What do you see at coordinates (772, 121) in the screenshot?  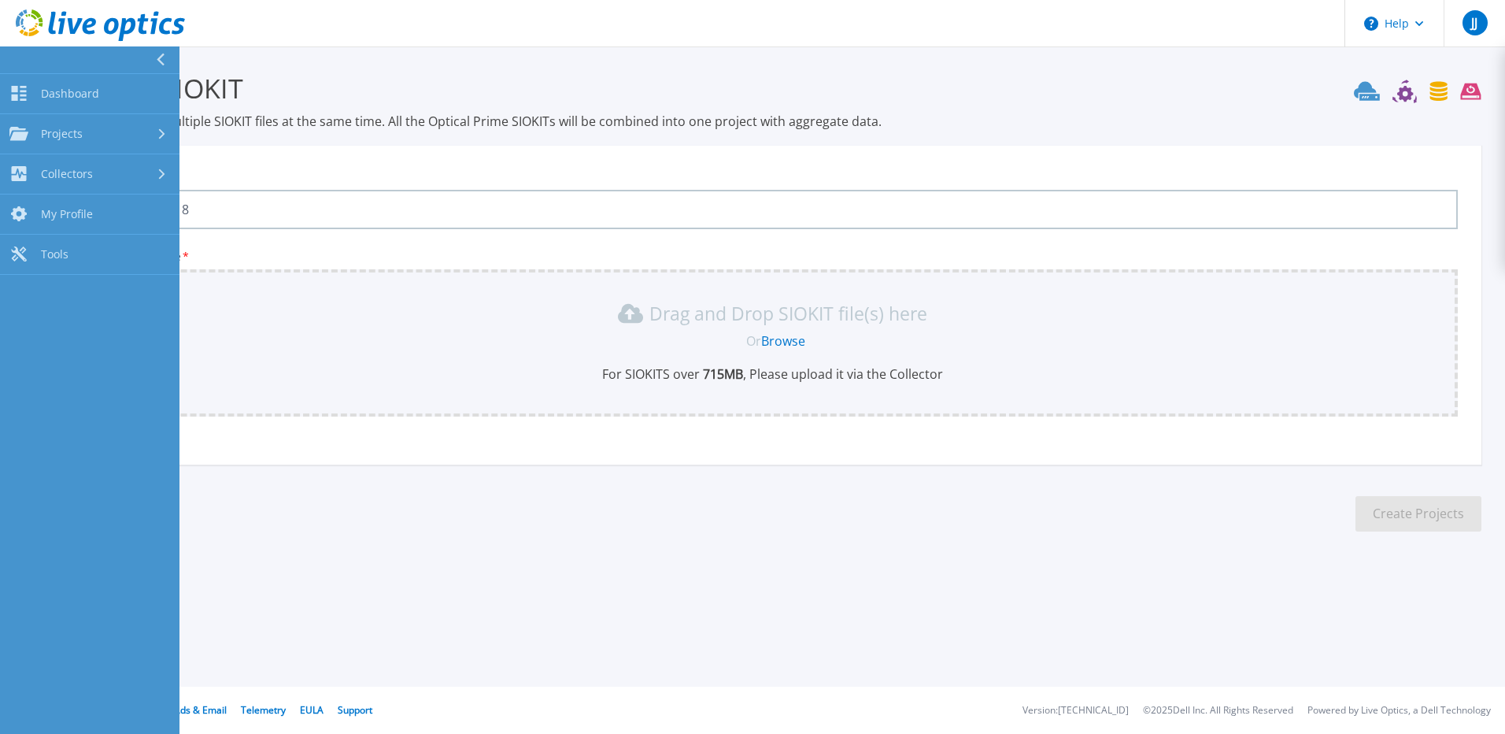 I see `p: You may upload multiple SIOKIT files at the same time. All the Optical Prime SIOKITs will be comb...` at bounding box center [772, 121].